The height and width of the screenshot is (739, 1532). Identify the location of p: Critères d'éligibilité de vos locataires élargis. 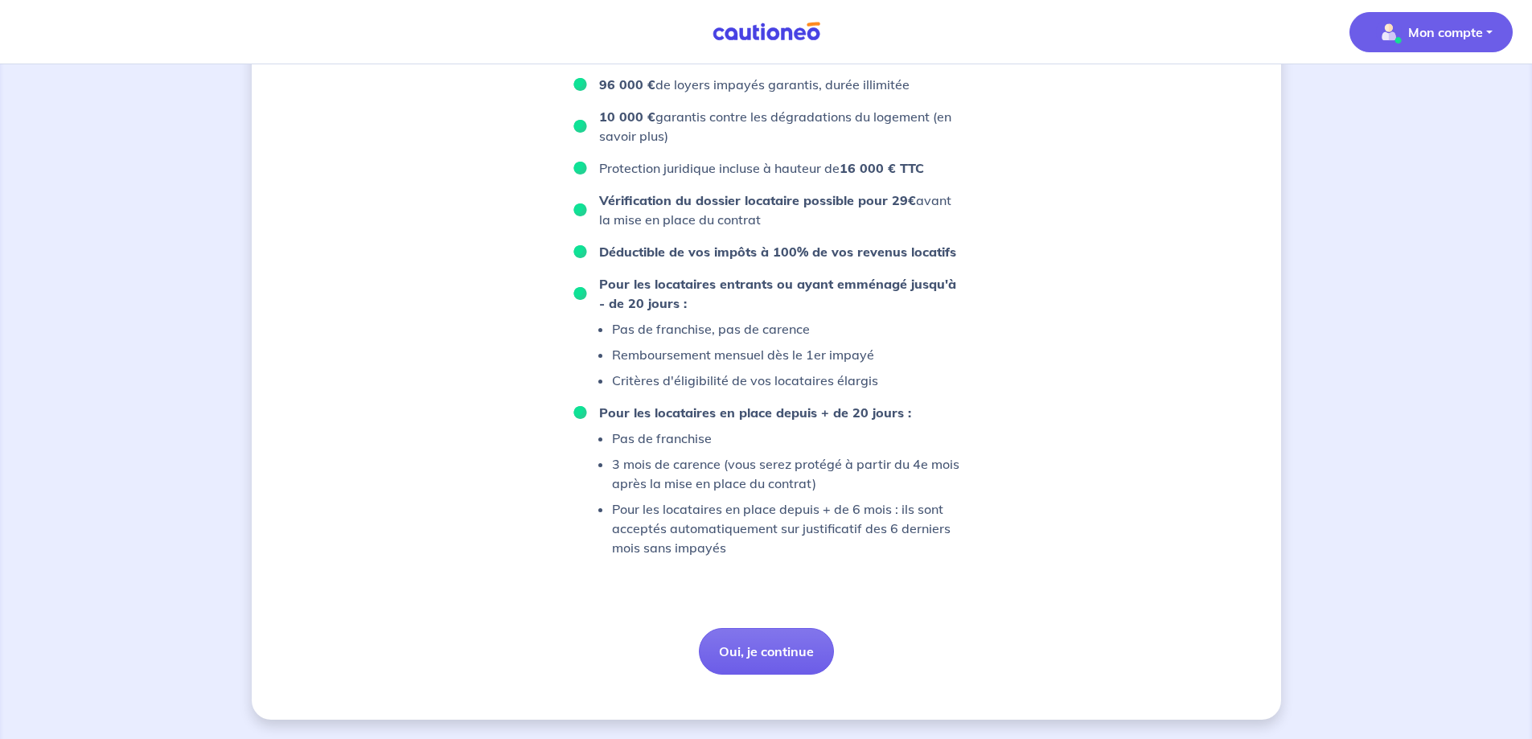
(745, 380).